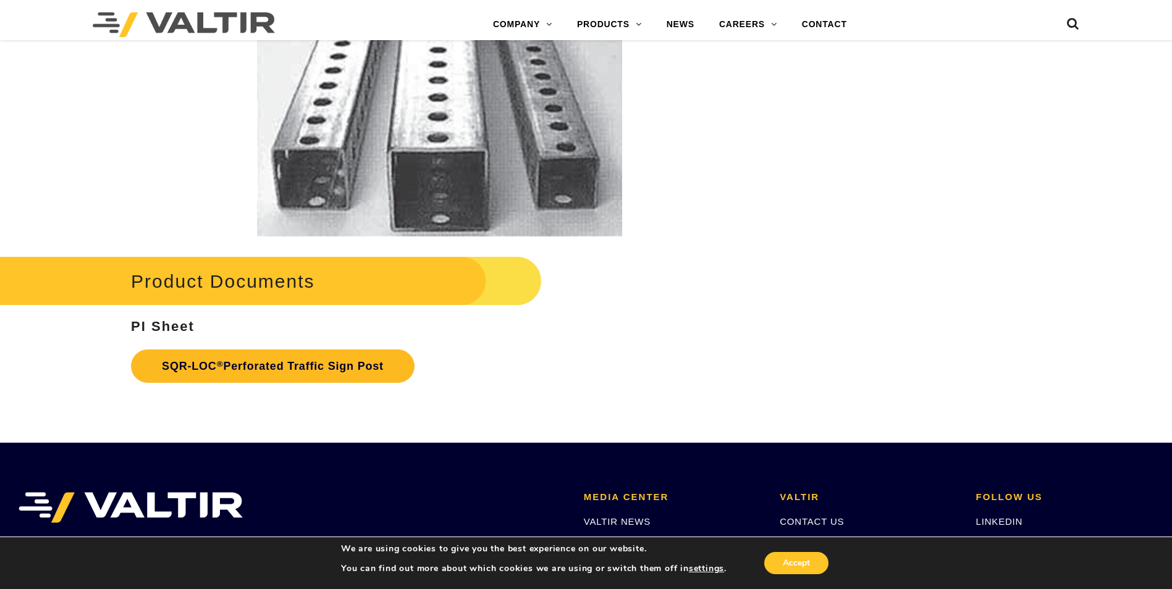 This screenshot has height=589, width=1172. What do you see at coordinates (130, 508) in the screenshot?
I see `img: VALTIR` at bounding box center [130, 508].